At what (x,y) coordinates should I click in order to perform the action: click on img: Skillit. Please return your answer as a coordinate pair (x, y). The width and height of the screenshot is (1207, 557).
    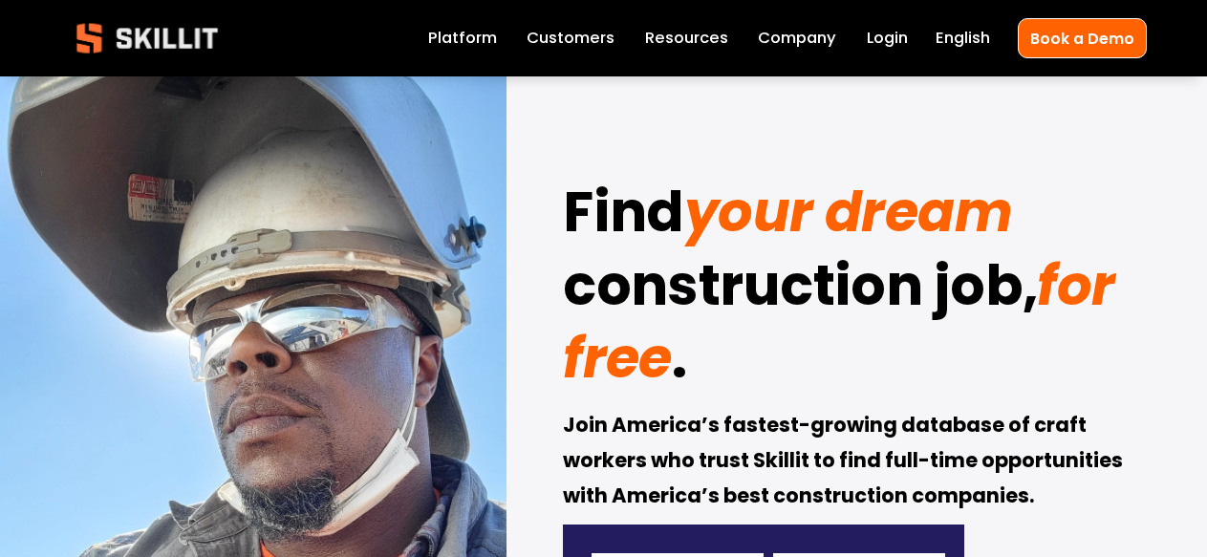
    Looking at the image, I should click on (147, 38).